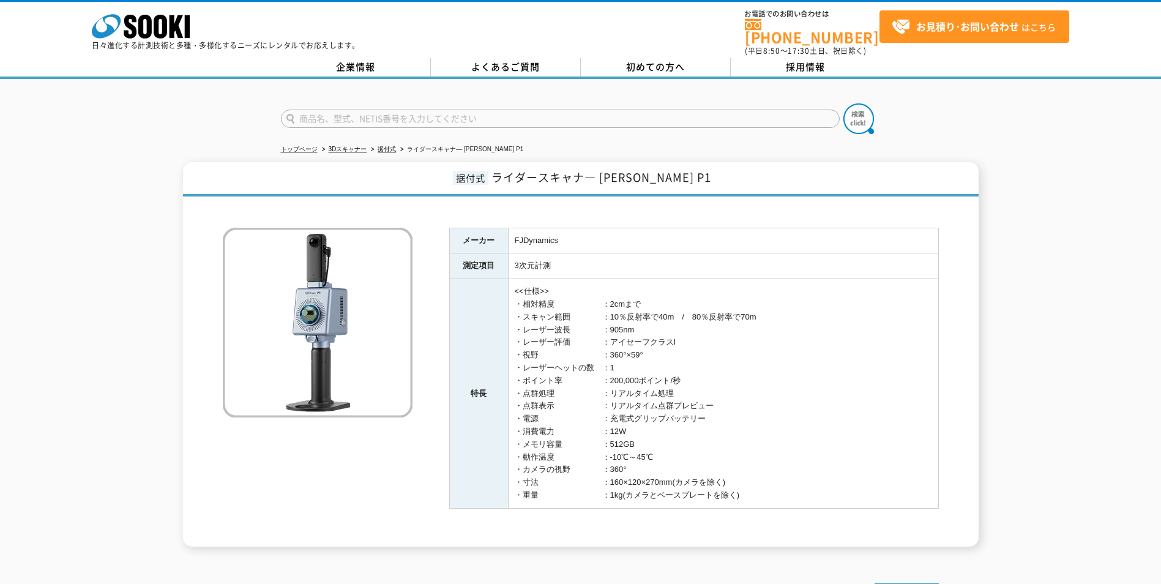  What do you see at coordinates (655, 67) in the screenshot?
I see `span: 初めての方へ` at bounding box center [655, 67].